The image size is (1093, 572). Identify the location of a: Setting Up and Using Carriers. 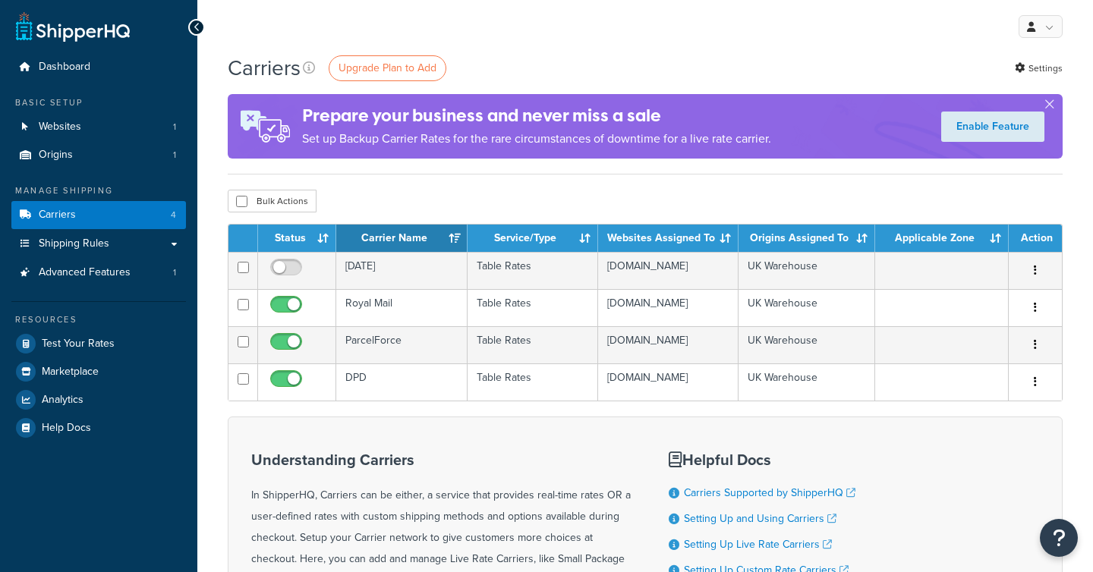
(760, 518).